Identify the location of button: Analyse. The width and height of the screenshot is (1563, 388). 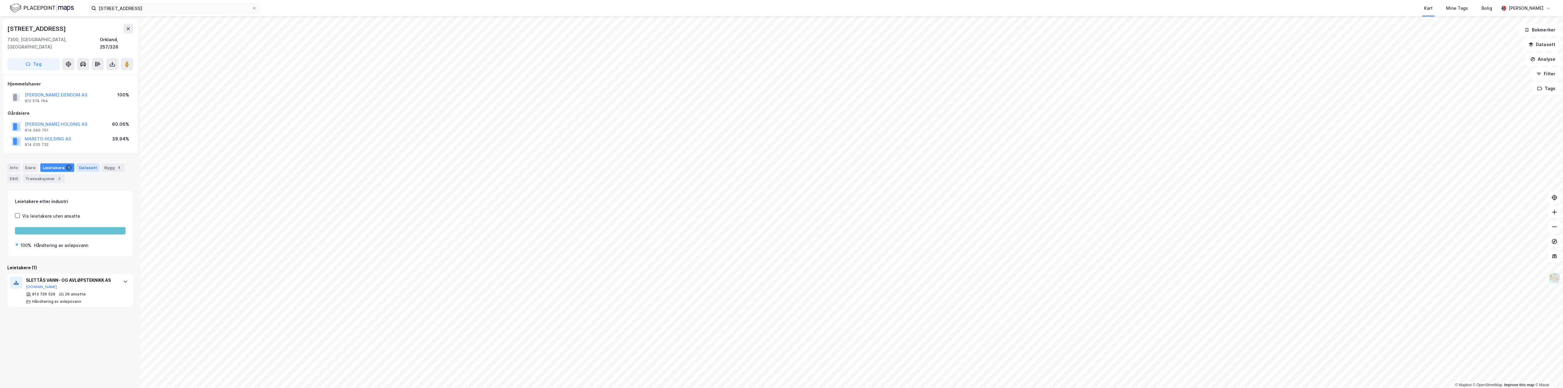
(1543, 59).